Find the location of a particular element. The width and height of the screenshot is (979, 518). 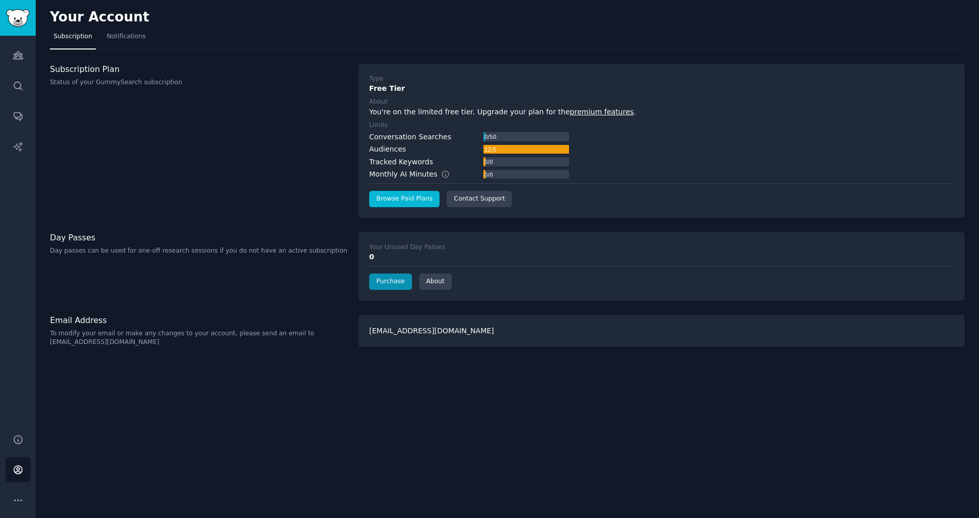

div: 0 / 50 is located at coordinates (490, 137).